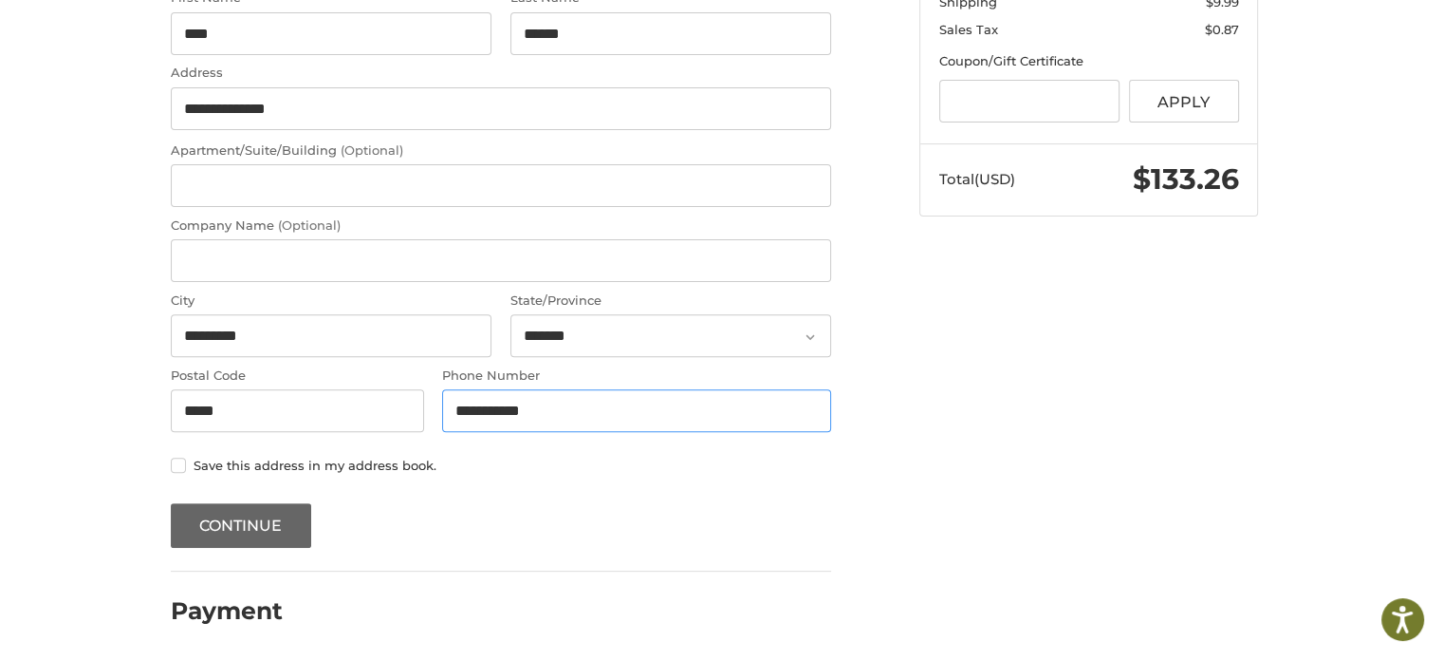 The width and height of the screenshot is (1443, 660). Describe the element at coordinates (977, 178) in the screenshot. I see `span: Total (USD)` at that location.